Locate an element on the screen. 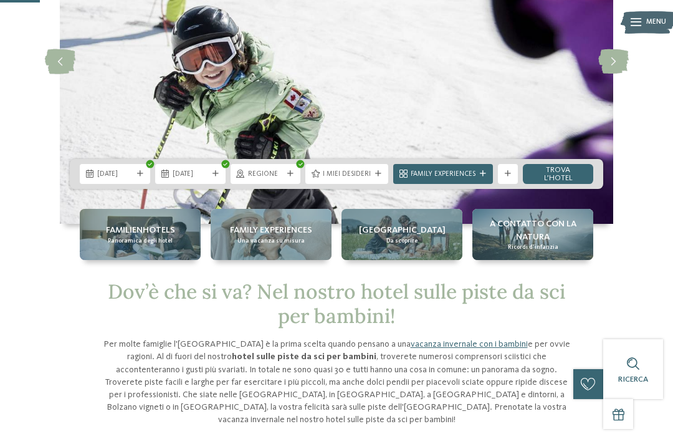  span: Dov’è che si va? Nel nostro hotel sulle piste da sci per bambini! is located at coordinates (337, 303).